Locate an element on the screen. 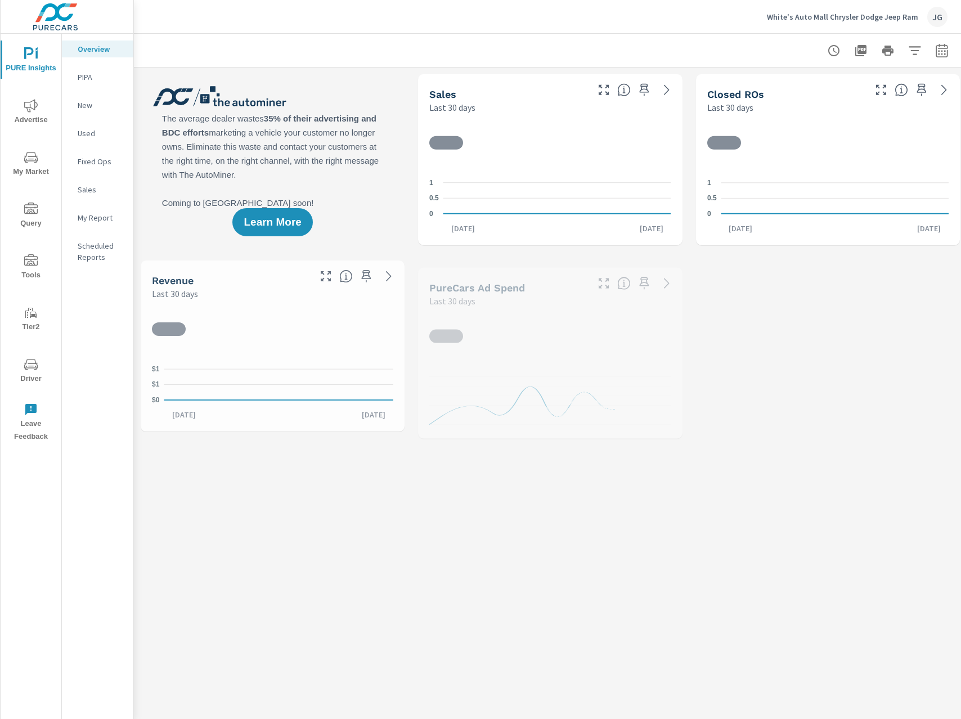  div: Sales is located at coordinates (97, 190).